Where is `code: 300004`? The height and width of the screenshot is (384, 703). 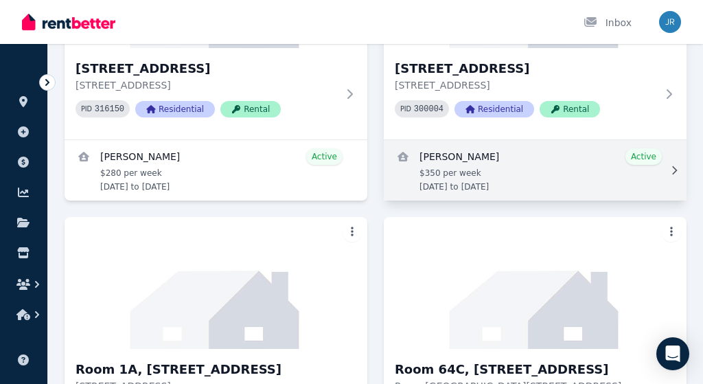
code: 300004 is located at coordinates (428, 109).